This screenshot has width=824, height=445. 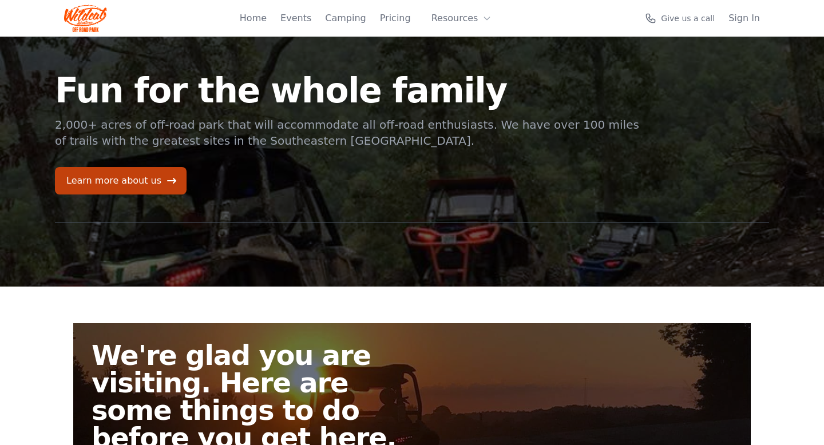 I want to click on a: Pricing, so click(x=395, y=18).